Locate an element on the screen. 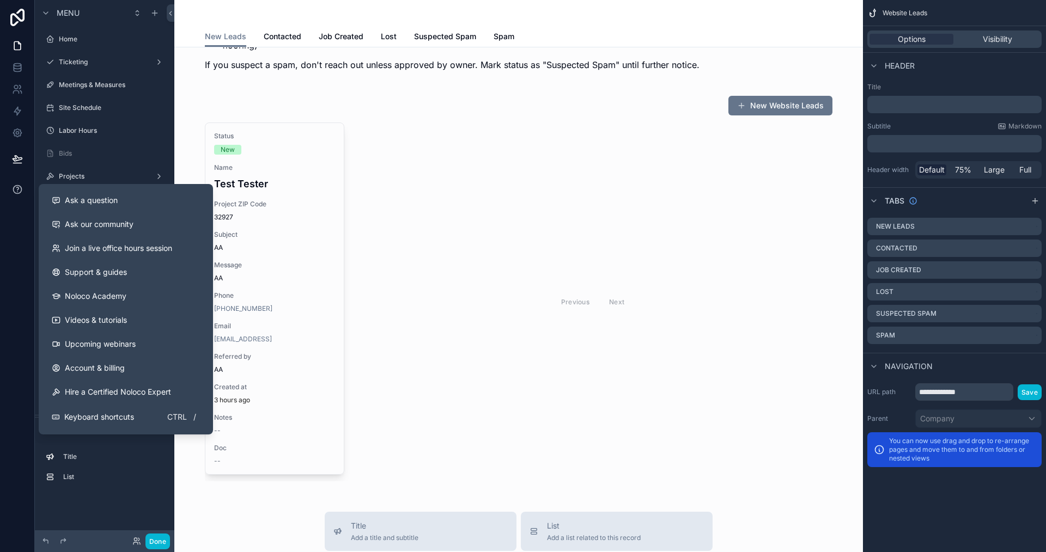 The height and width of the screenshot is (552, 1046). button: ListAdd a list related to this record is located at coordinates (616, 532).